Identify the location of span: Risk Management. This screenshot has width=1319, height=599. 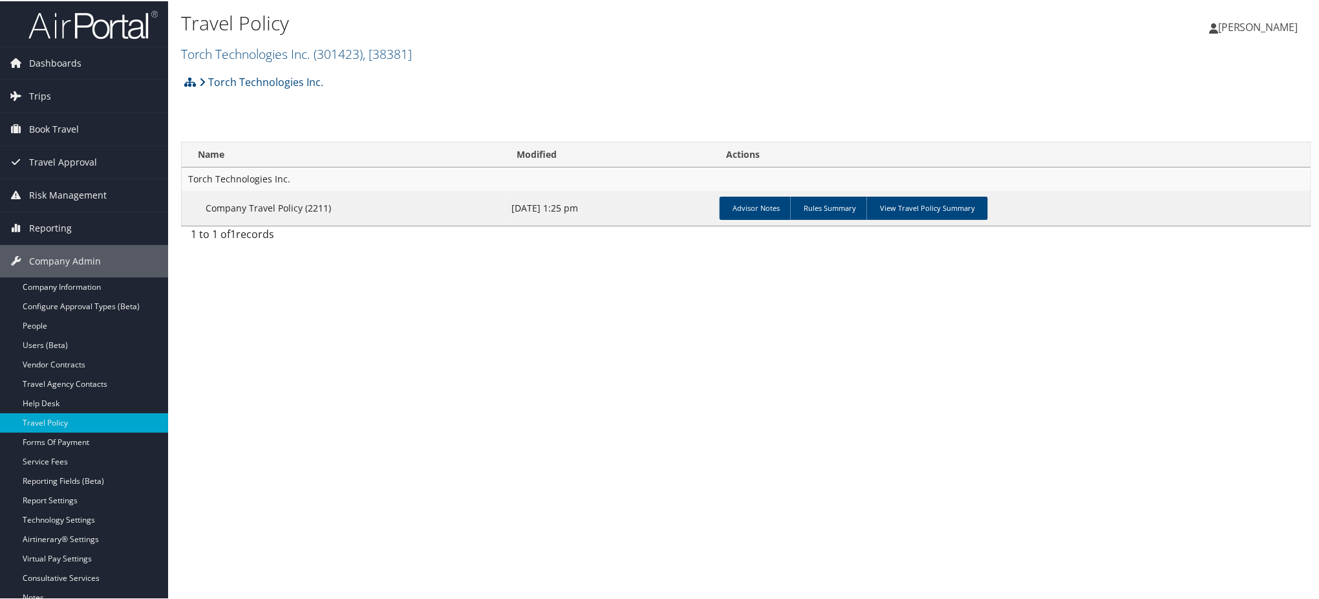
(68, 194).